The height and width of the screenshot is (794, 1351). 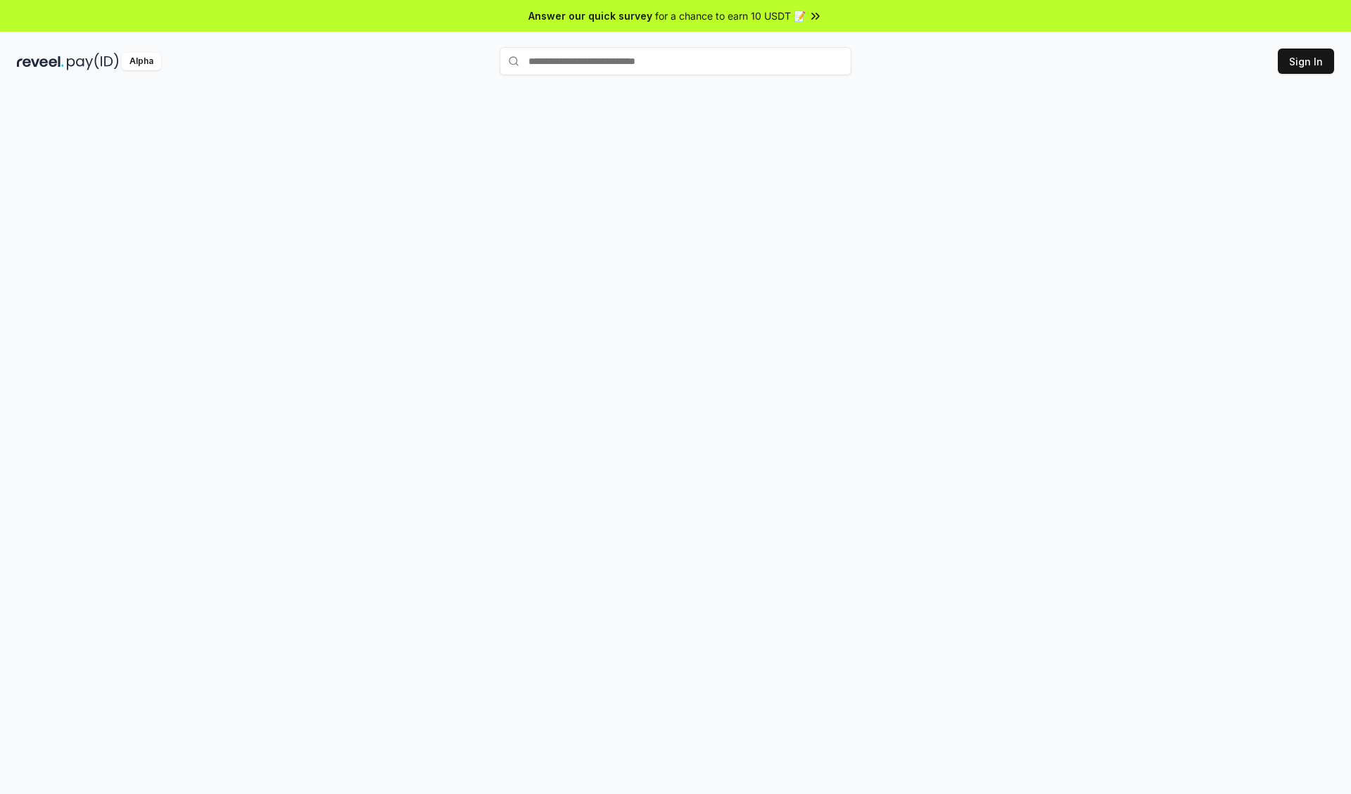 What do you see at coordinates (590, 15) in the screenshot?
I see `span: Answer our quick survey` at bounding box center [590, 15].